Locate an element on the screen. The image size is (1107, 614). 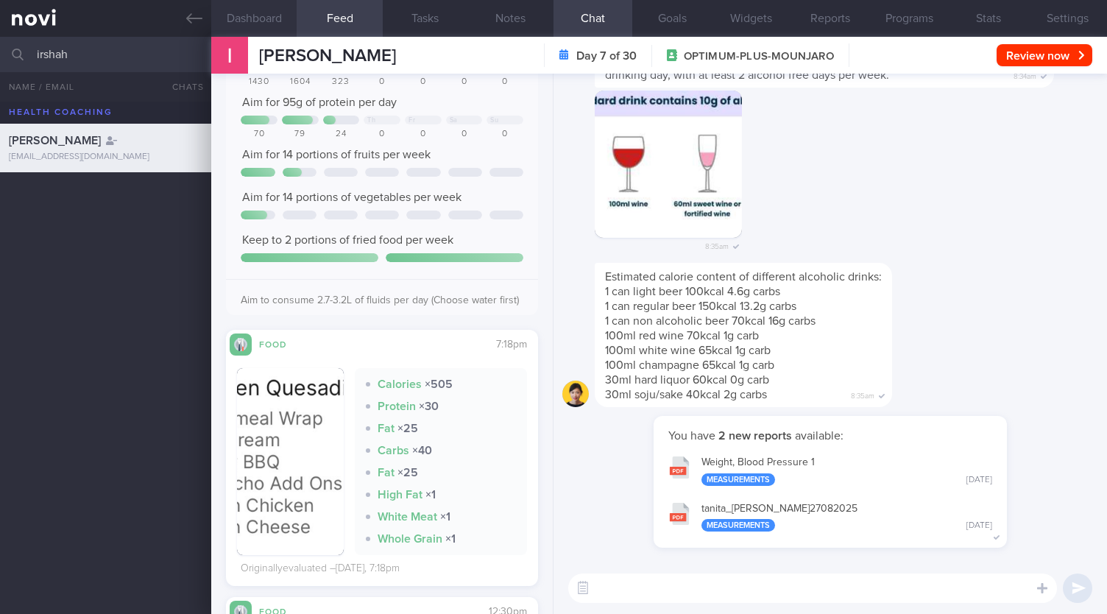
strong: × 505 is located at coordinates (439, 384).